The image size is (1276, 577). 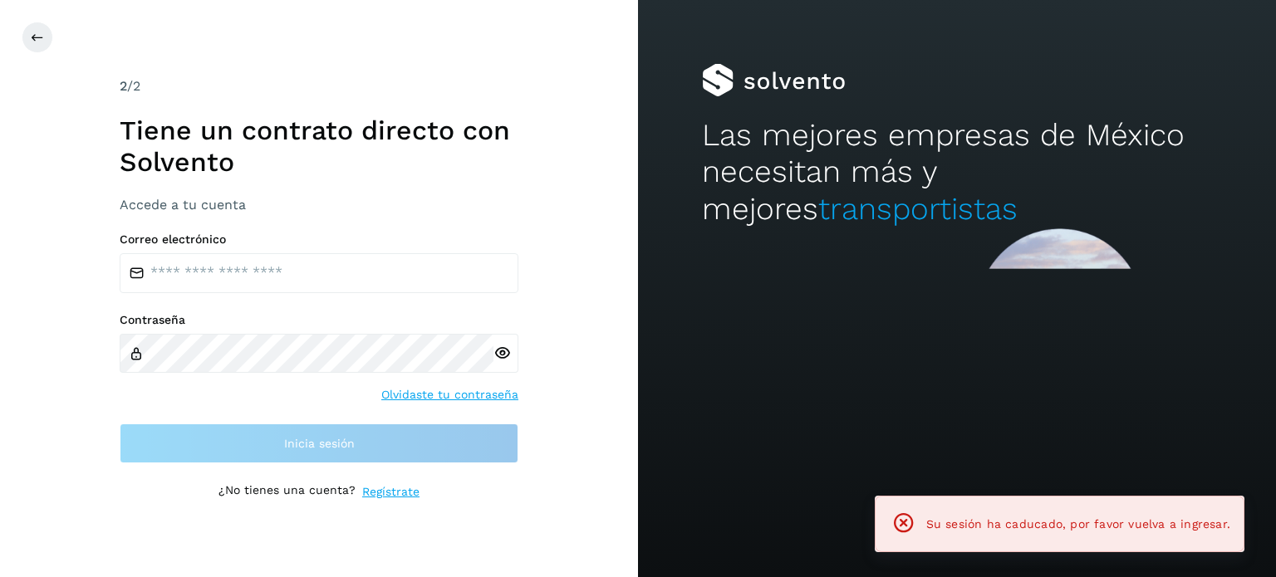 What do you see at coordinates (319, 320) in the screenshot?
I see `label: Contraseña` at bounding box center [319, 320].